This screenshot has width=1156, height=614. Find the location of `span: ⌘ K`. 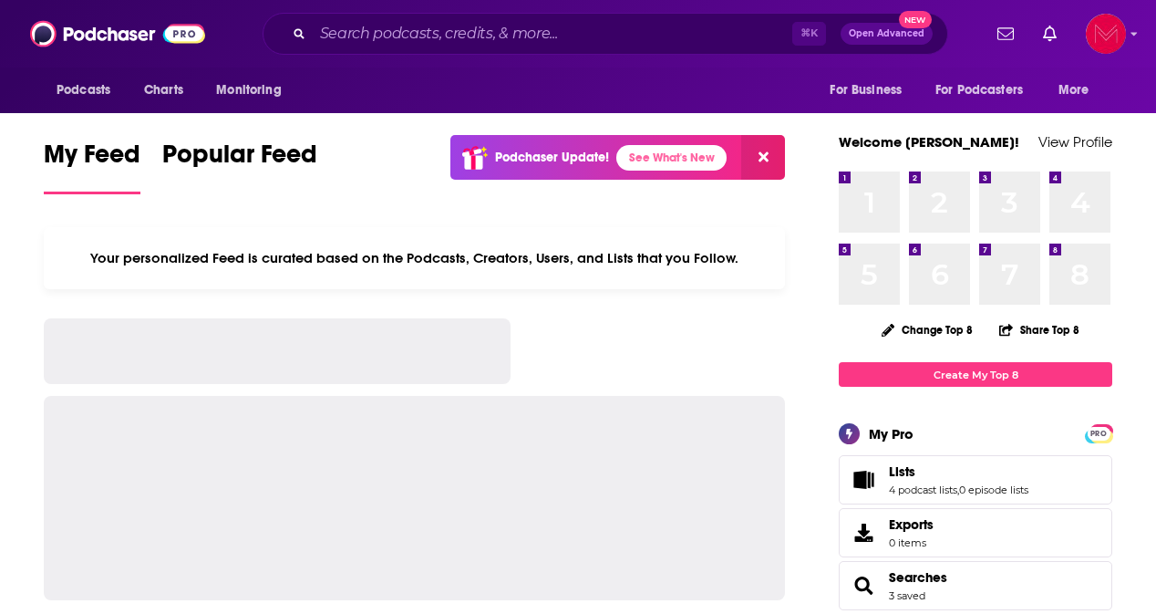

span: ⌘ K is located at coordinates (809, 34).